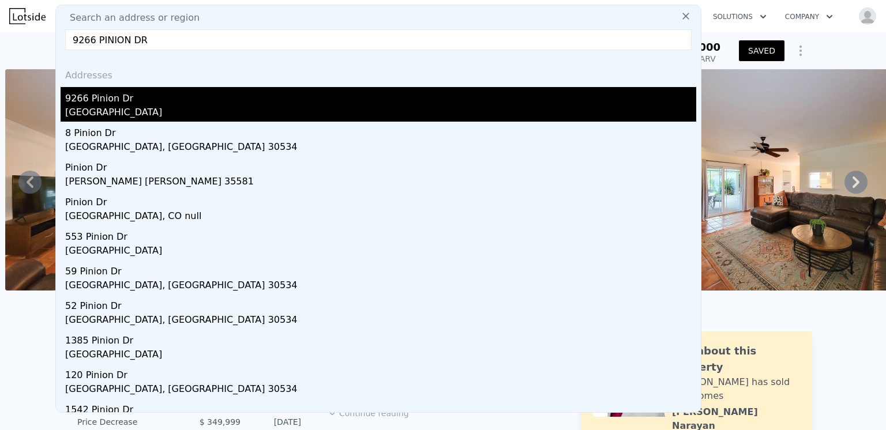 This screenshot has width=886, height=430. What do you see at coordinates (381, 96) in the screenshot?
I see `div: 9266 Pinion Dr` at bounding box center [381, 96].